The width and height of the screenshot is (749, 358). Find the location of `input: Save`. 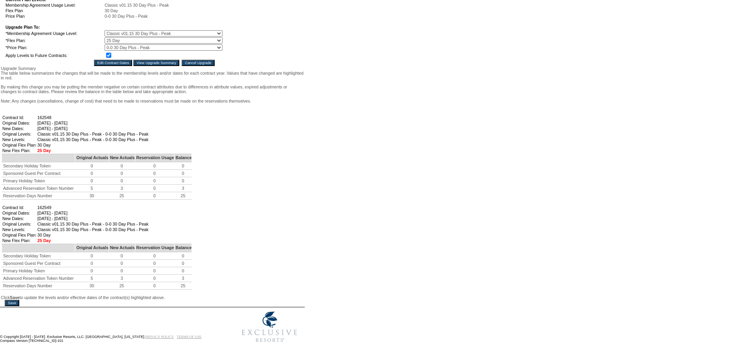

input: Save is located at coordinates (12, 303).